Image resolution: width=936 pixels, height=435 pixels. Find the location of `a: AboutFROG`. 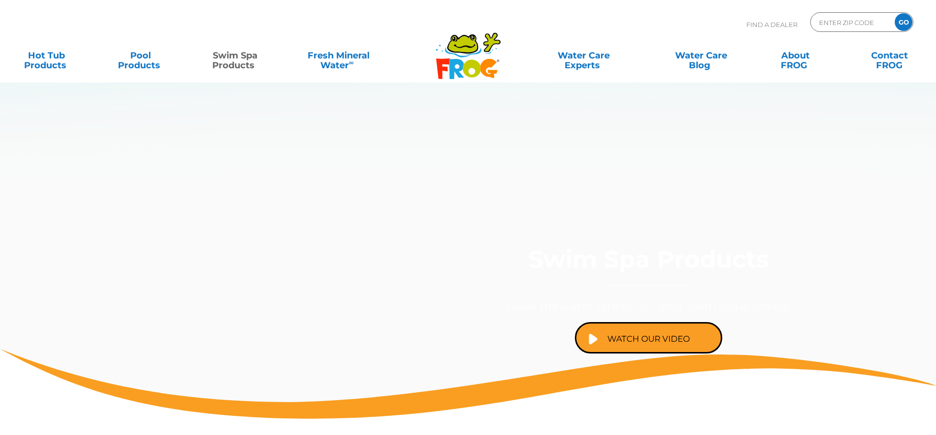

a: AboutFROG is located at coordinates (795, 56).